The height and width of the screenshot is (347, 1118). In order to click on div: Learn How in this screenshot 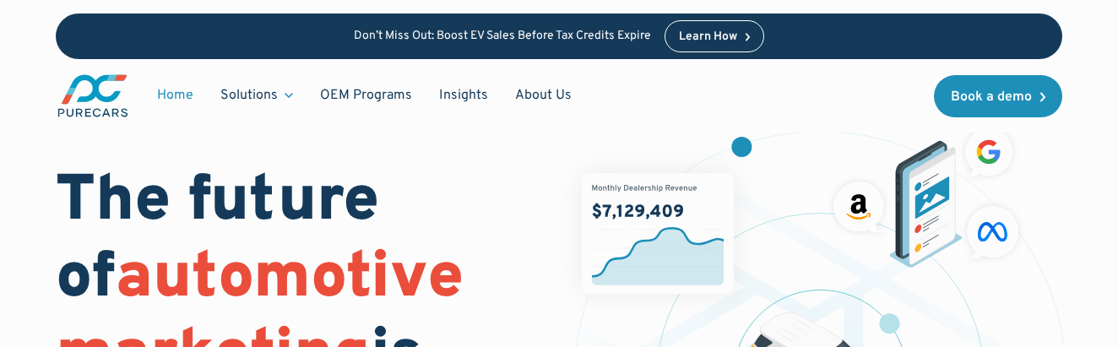, I will do `click(707, 37)`.